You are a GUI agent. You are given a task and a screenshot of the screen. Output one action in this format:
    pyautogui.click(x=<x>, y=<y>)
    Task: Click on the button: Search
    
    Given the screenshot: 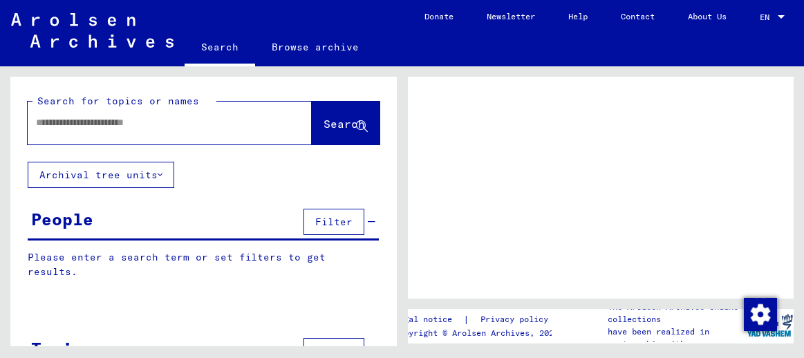 What is the action you would take?
    pyautogui.click(x=346, y=123)
    